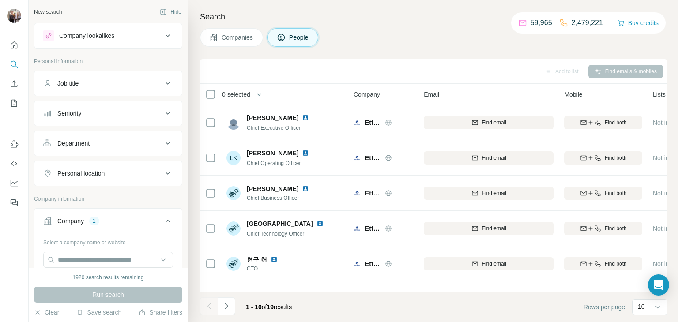  I want to click on span: Chief Executive Officer, so click(274, 128).